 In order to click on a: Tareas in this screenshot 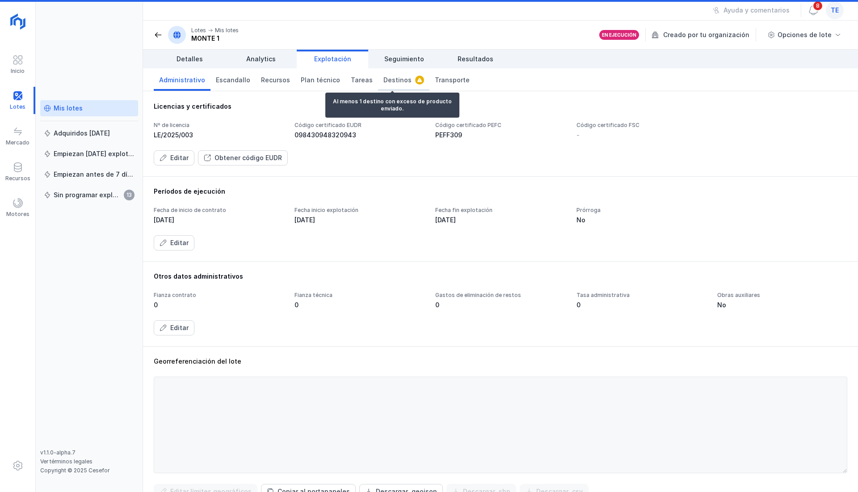, I will do `click(362, 80)`.